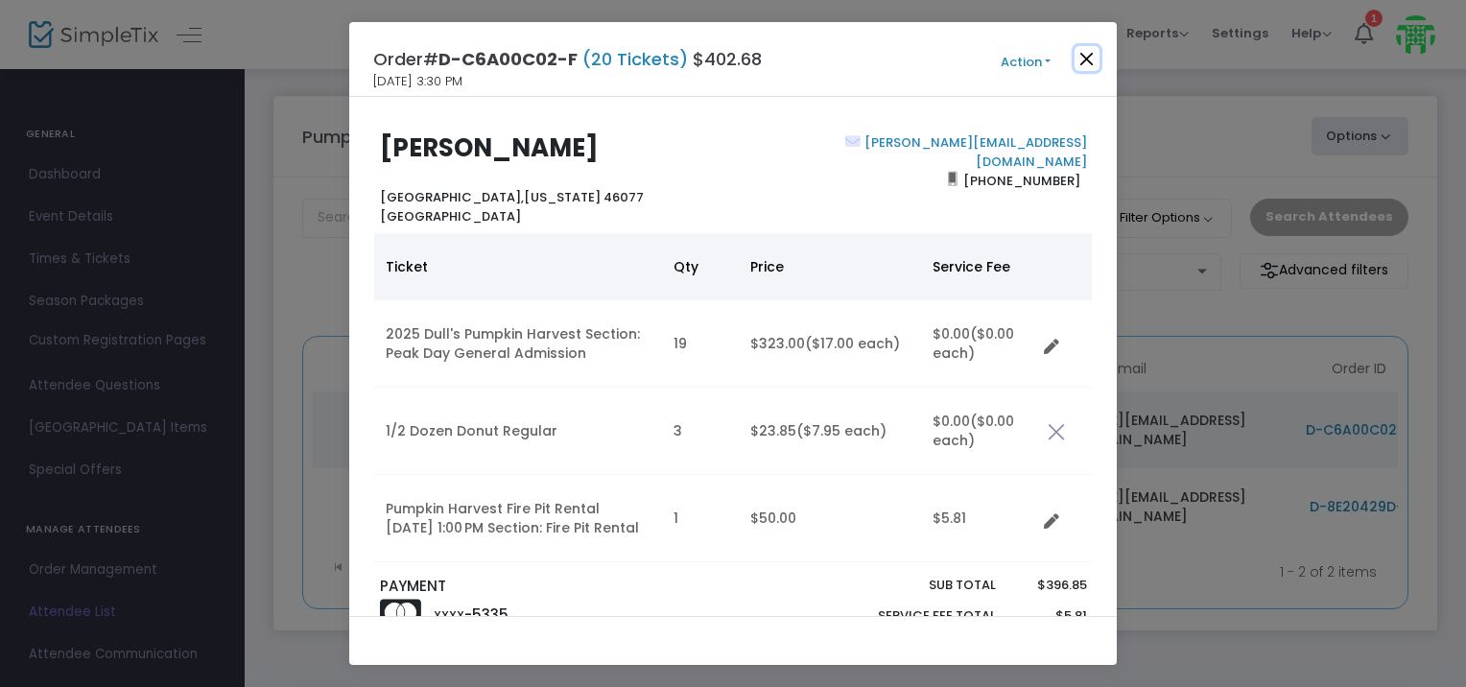  What do you see at coordinates (1056, 432) in the screenshot?
I see `img: cross.png` at bounding box center [1056, 432].